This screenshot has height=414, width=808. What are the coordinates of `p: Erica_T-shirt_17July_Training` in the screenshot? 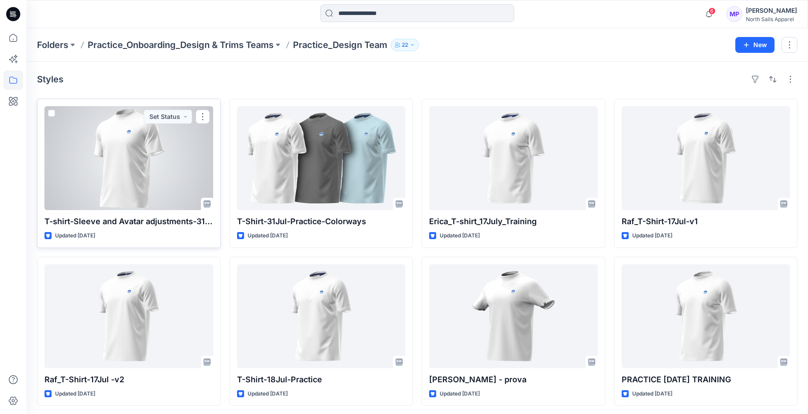 It's located at (513, 222).